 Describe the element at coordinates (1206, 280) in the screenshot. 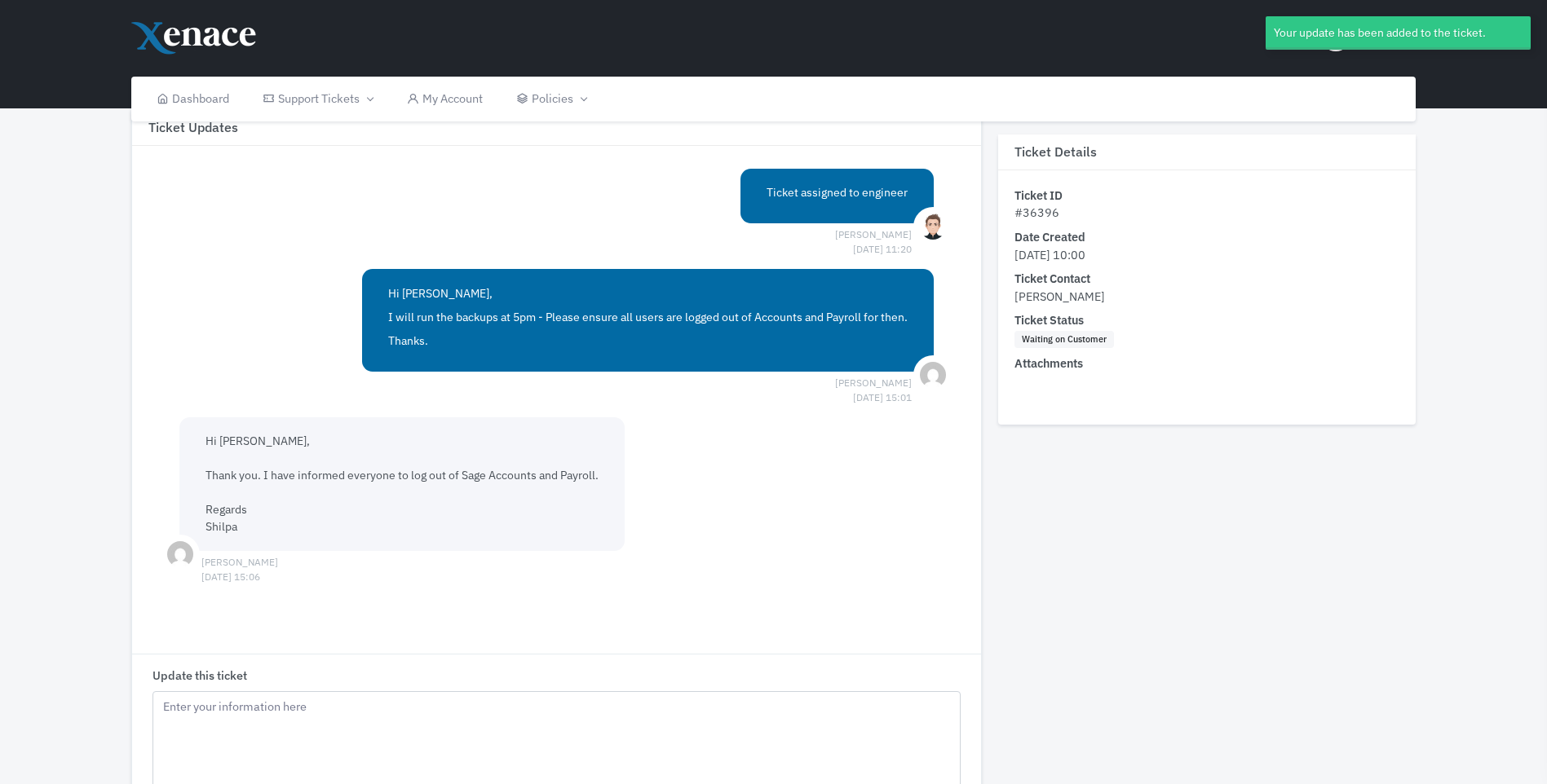

I see `dt: Ticket Contact` at that location.